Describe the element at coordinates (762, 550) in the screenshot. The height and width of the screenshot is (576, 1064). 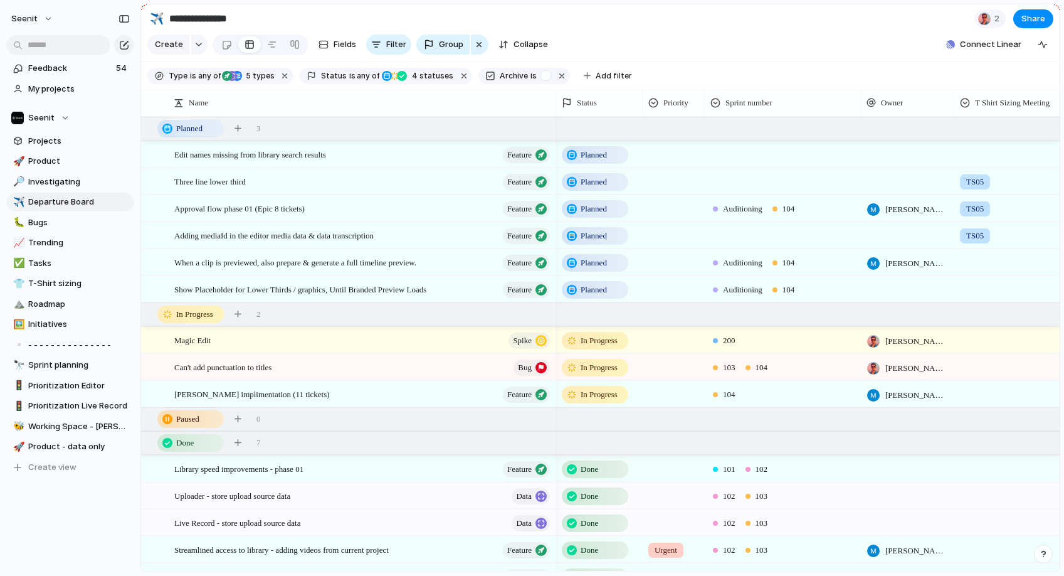
I see `span: 103` at that location.